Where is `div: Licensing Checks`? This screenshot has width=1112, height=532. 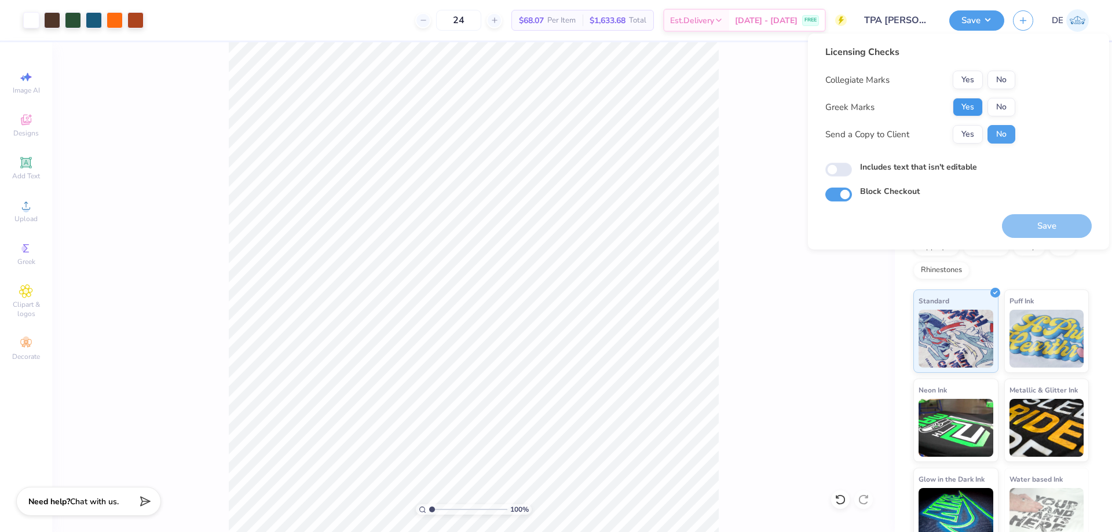
div: Licensing Checks is located at coordinates (920, 52).